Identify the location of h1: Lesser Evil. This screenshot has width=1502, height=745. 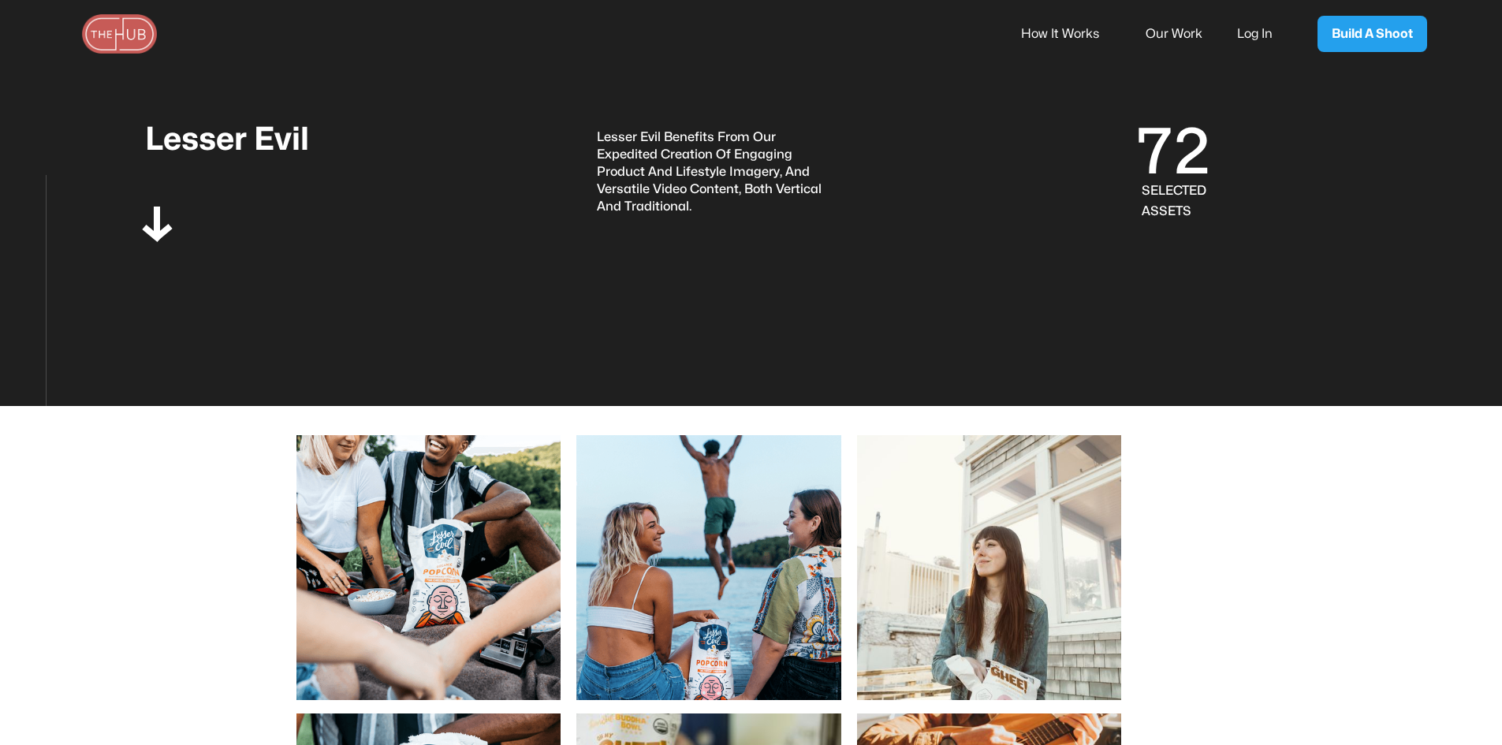
(381, 200).